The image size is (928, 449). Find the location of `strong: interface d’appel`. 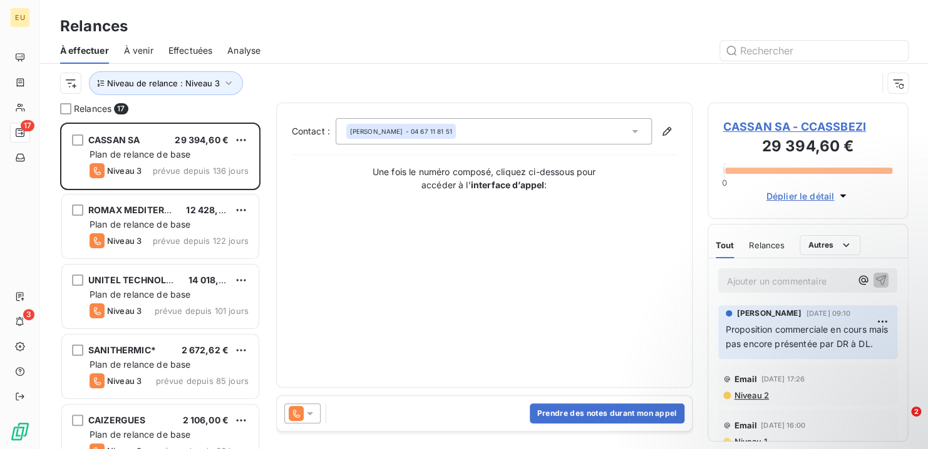

strong: interface d’appel is located at coordinates (508, 185).